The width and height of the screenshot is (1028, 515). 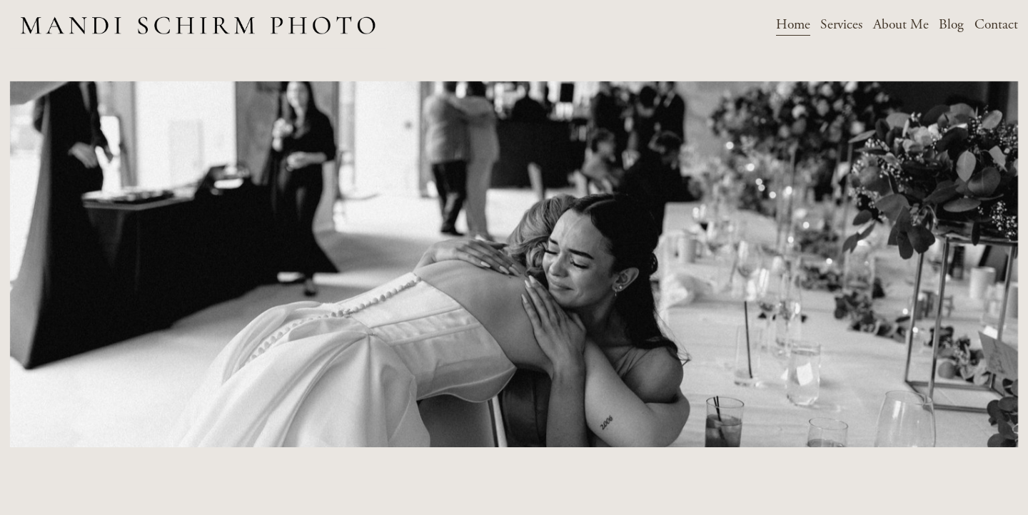 I want to click on a: Blog, so click(x=951, y=24).